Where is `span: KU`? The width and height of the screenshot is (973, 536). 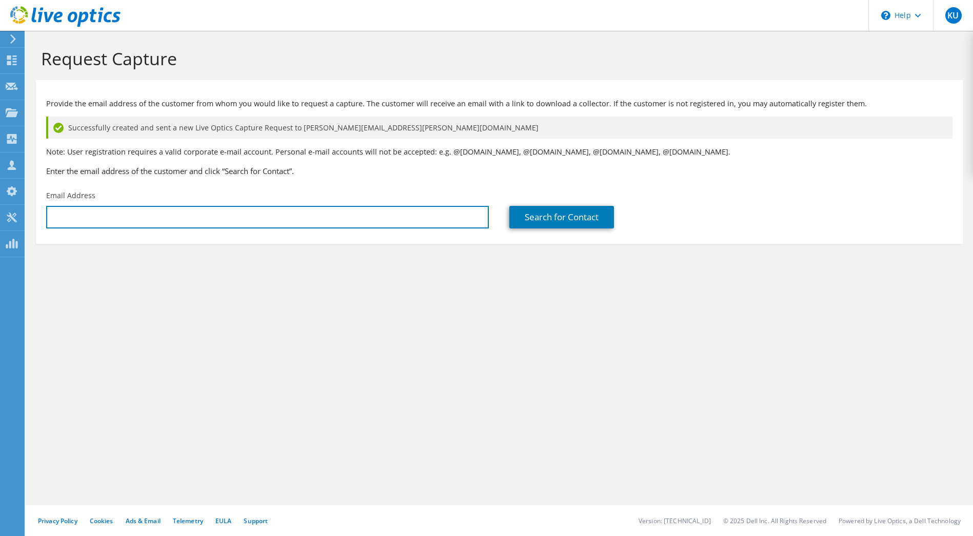 span: KU is located at coordinates (954, 15).